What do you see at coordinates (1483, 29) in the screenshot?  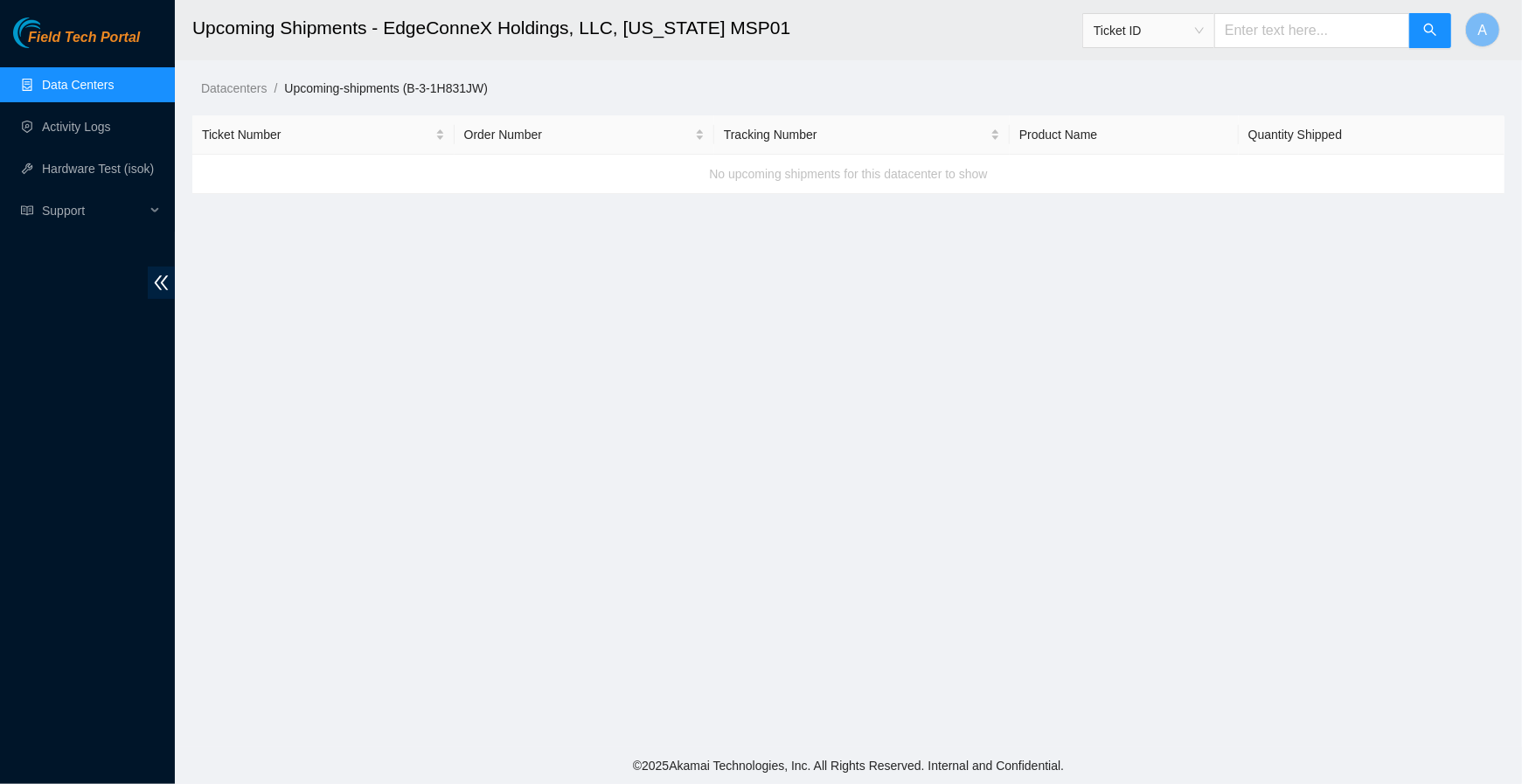 I see `button: A` at bounding box center [1483, 29].